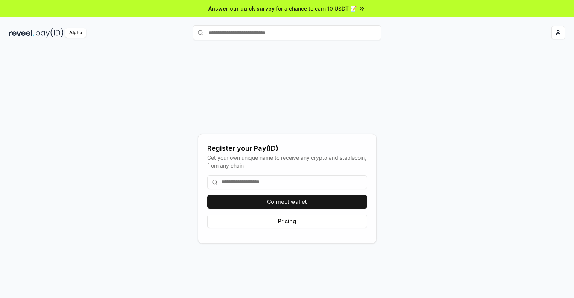  I want to click on img: pay_id, so click(50, 33).